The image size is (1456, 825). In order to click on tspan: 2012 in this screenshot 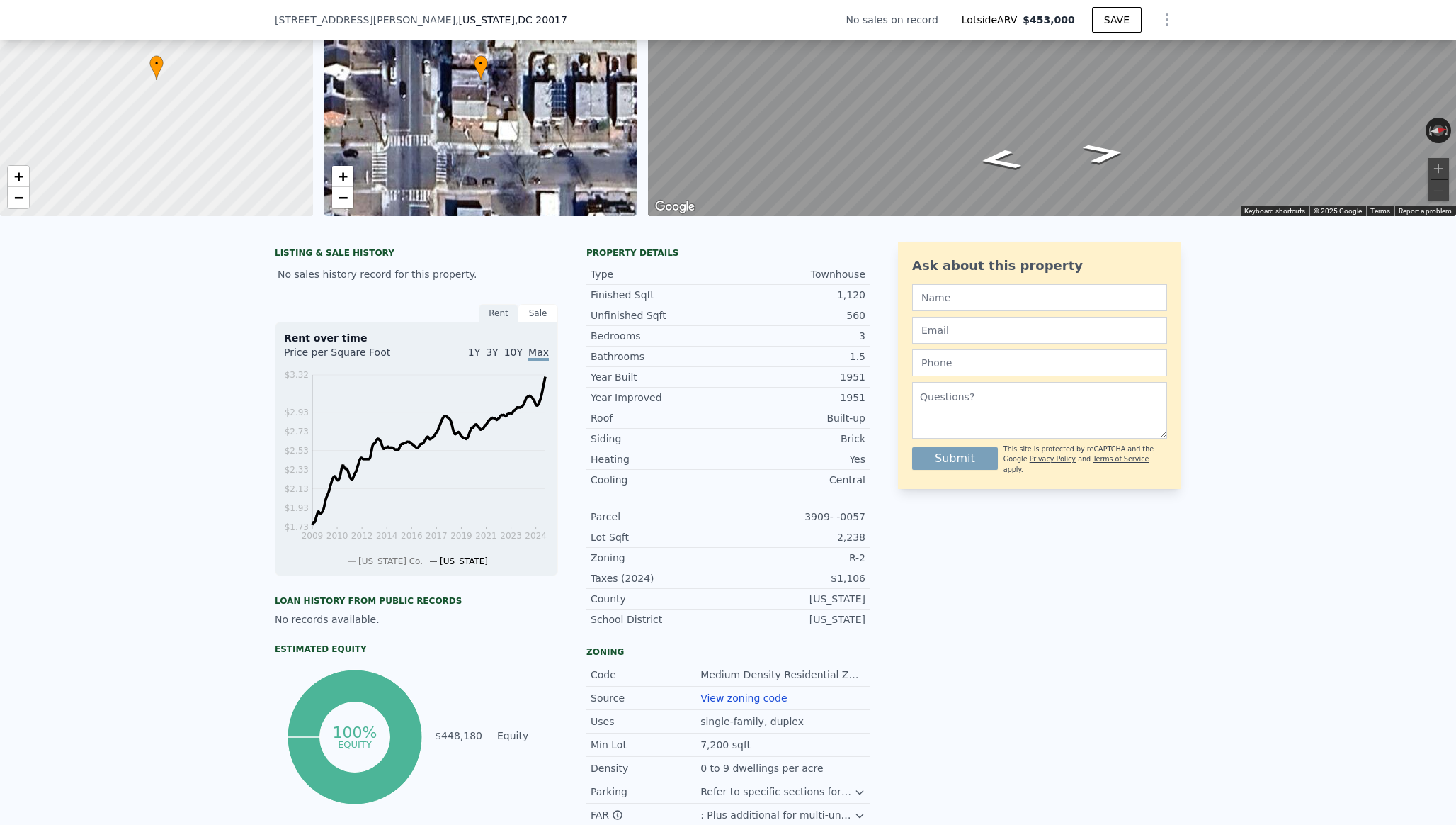, I will do `click(362, 536)`.